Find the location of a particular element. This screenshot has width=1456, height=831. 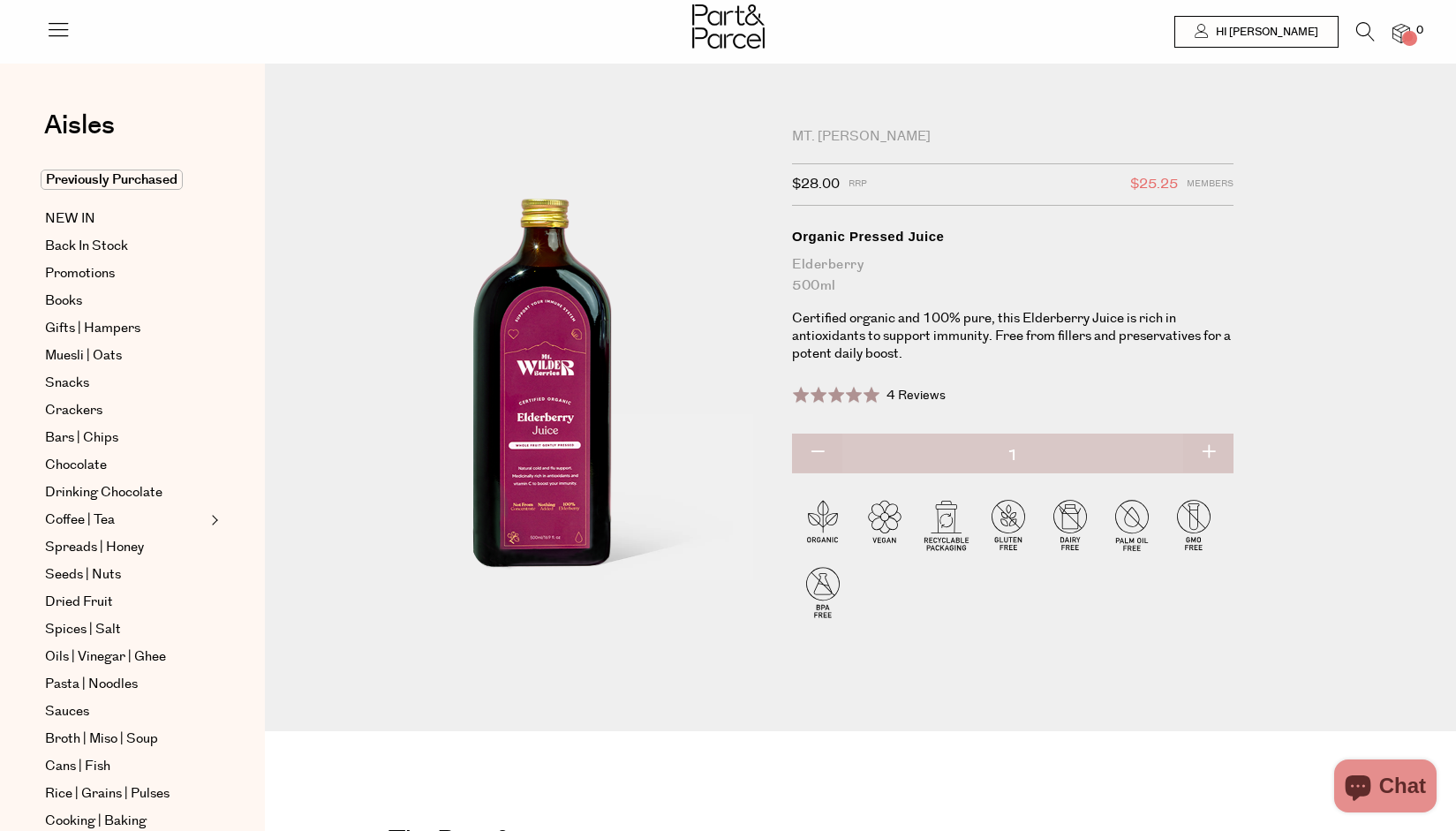

a: Oils | Vinegar | Ghee is located at coordinates (126, 657).